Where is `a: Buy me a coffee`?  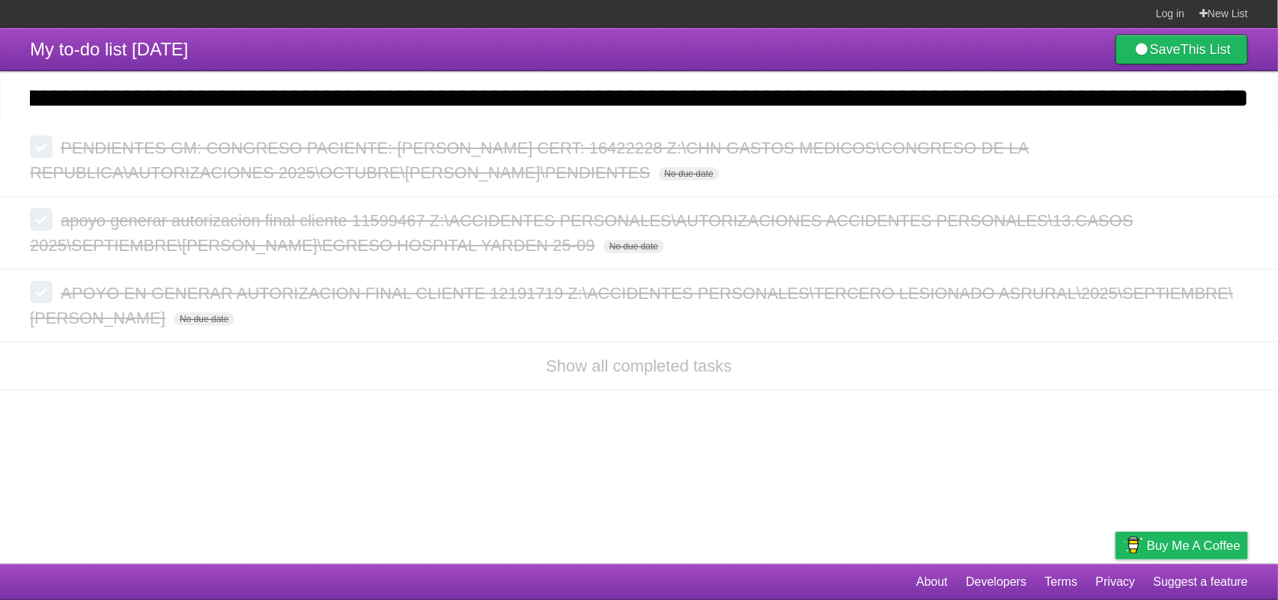 a: Buy me a coffee is located at coordinates (1181, 545).